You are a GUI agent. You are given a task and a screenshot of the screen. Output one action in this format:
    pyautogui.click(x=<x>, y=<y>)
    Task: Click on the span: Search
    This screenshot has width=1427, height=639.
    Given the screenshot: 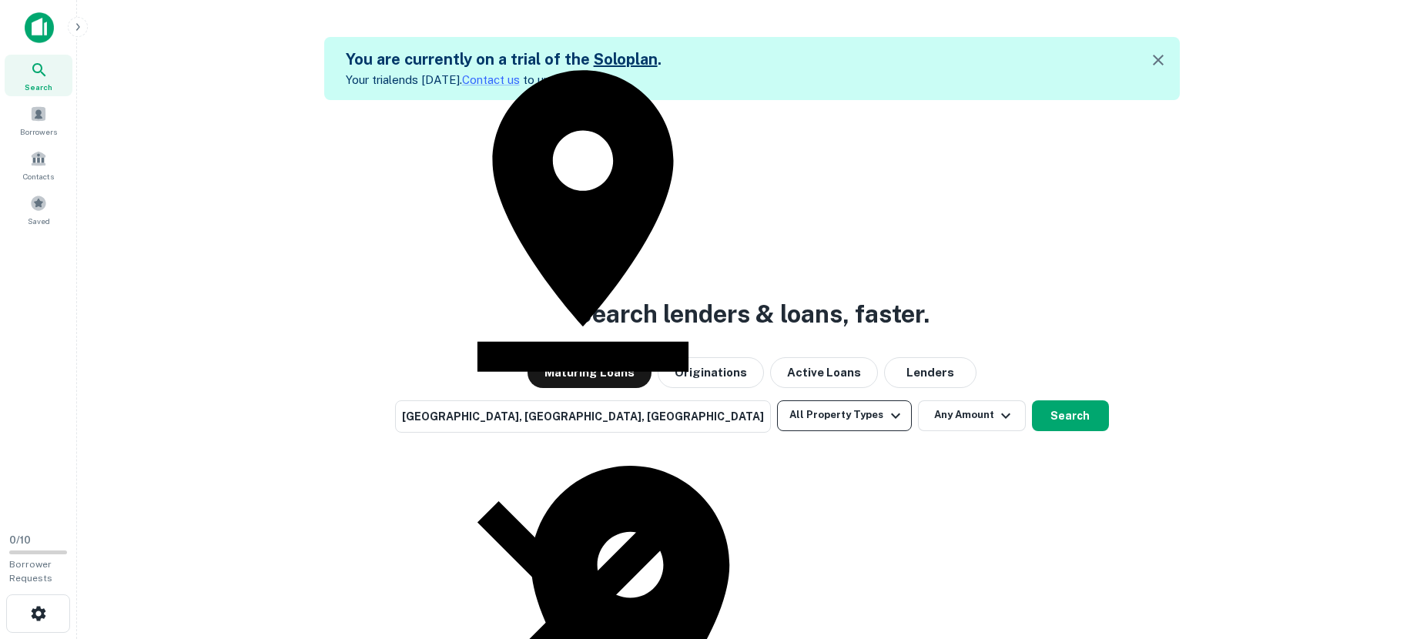 What is the action you would take?
    pyautogui.click(x=39, y=87)
    